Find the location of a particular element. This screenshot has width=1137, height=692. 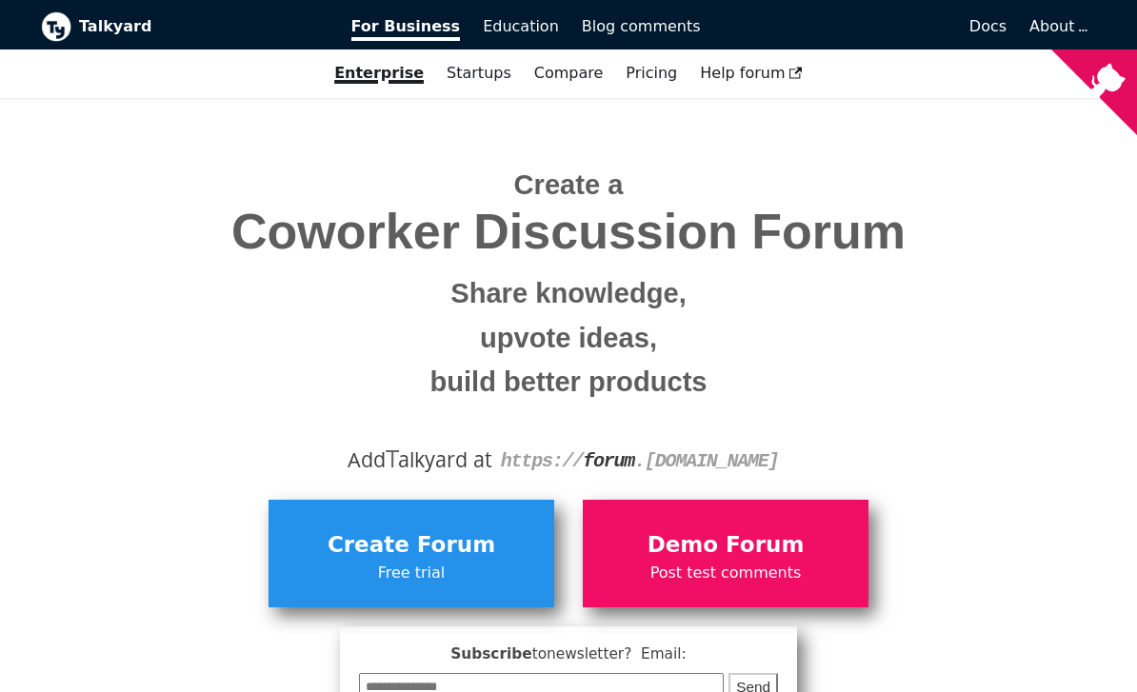

small: build better products is located at coordinates (568, 382).